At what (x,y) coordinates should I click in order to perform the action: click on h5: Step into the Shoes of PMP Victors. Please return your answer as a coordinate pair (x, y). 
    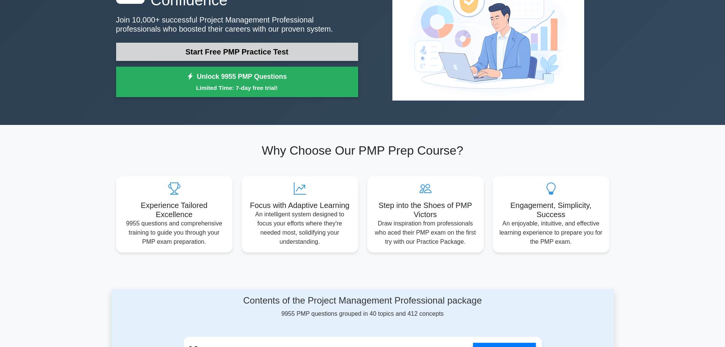
    Looking at the image, I should click on (426, 210).